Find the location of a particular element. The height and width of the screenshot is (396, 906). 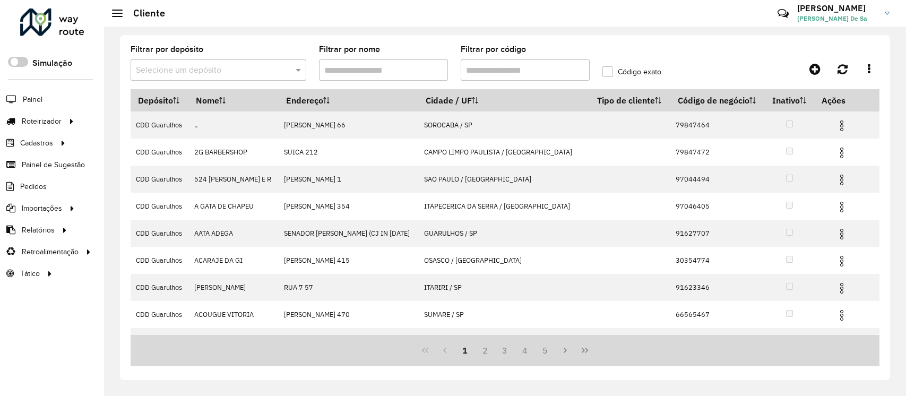

label: Código exato is located at coordinates (632, 72).